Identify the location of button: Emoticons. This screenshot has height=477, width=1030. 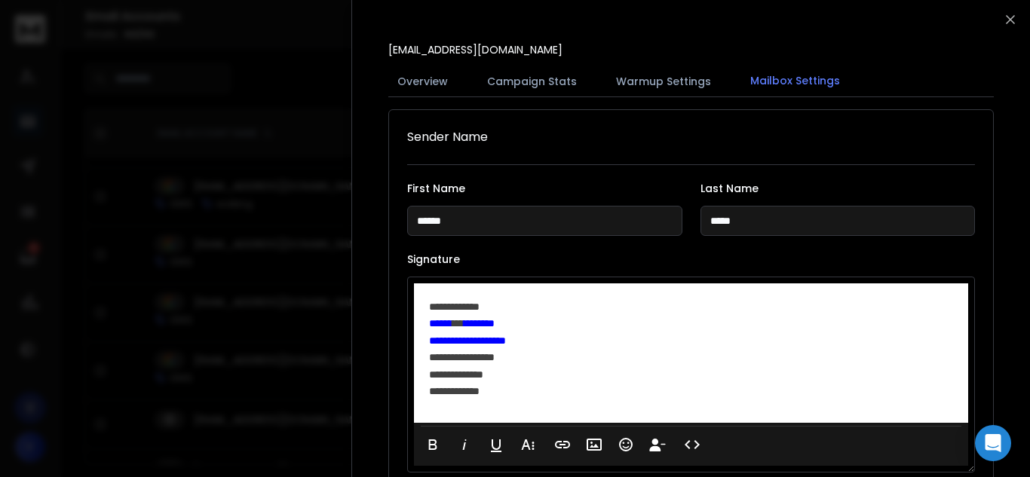
(626, 445).